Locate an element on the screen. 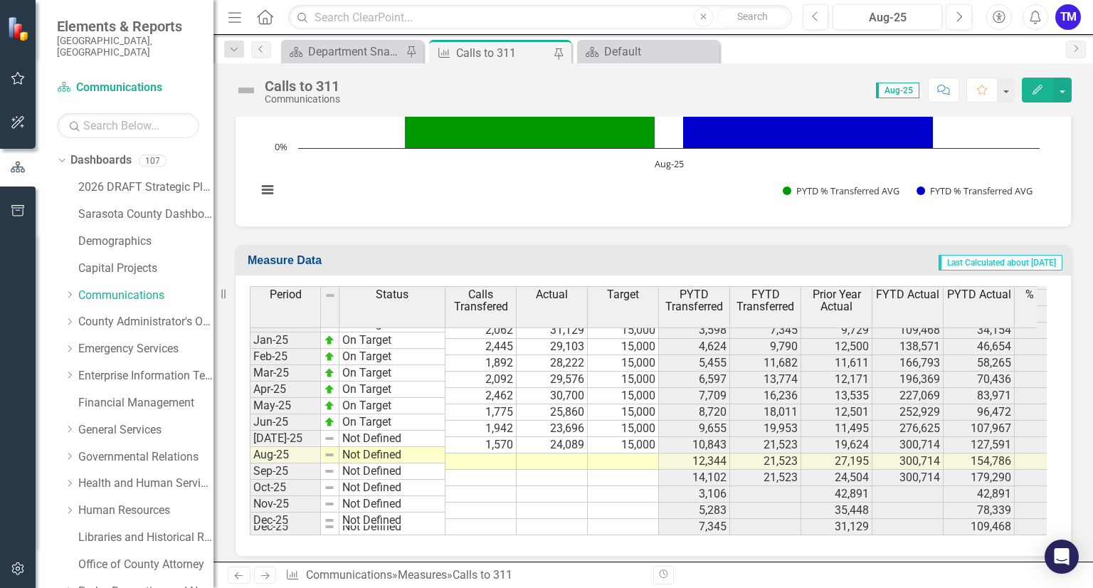  img: zOikAAAAAElFTkSuQmCC is located at coordinates (329, 356).